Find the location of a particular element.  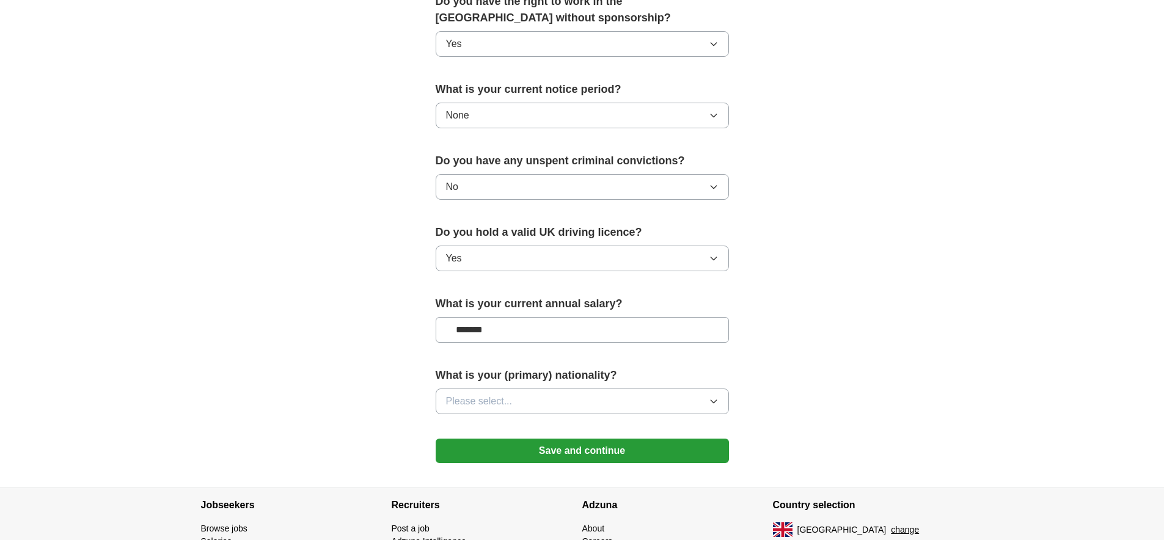

button: Save and continue is located at coordinates (582, 451).